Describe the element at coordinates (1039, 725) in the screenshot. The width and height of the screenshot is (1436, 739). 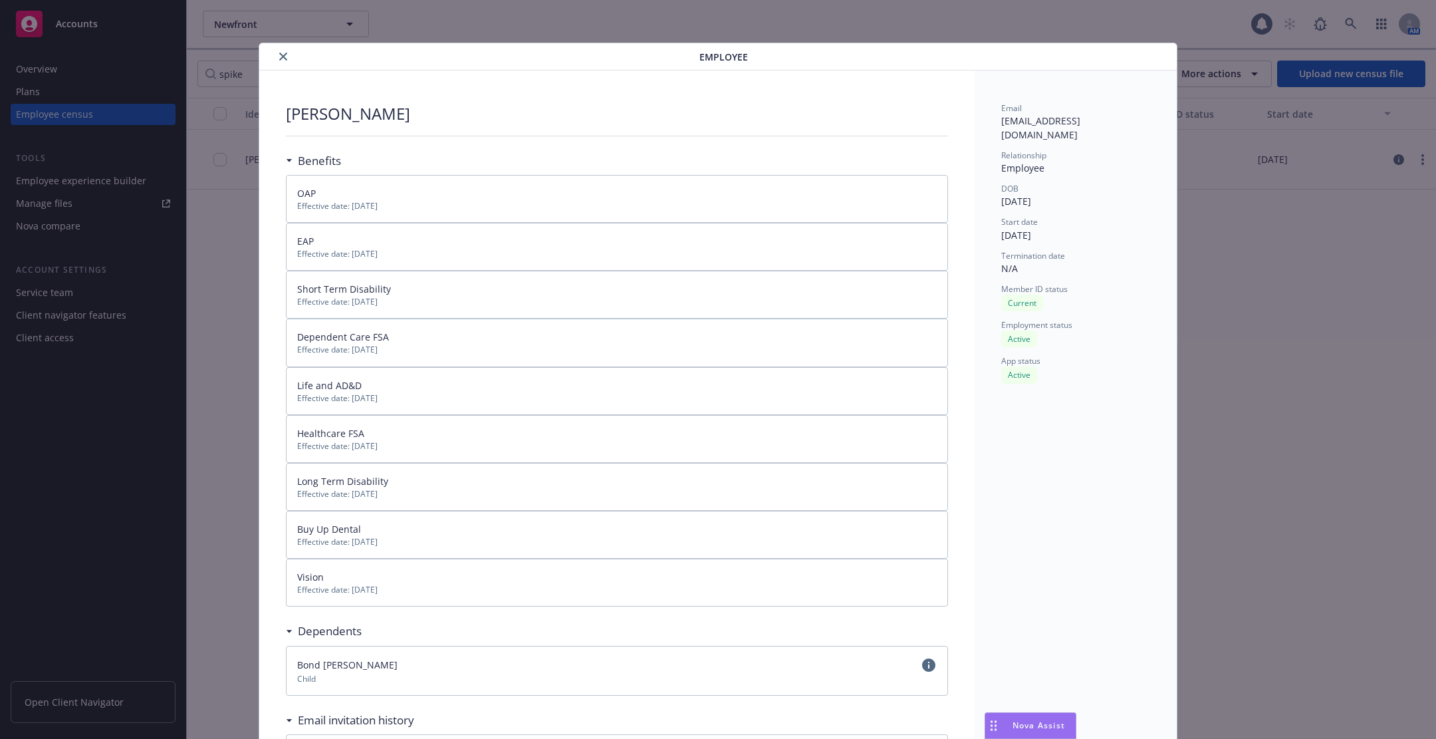
I see `span: Nova Assist` at that location.